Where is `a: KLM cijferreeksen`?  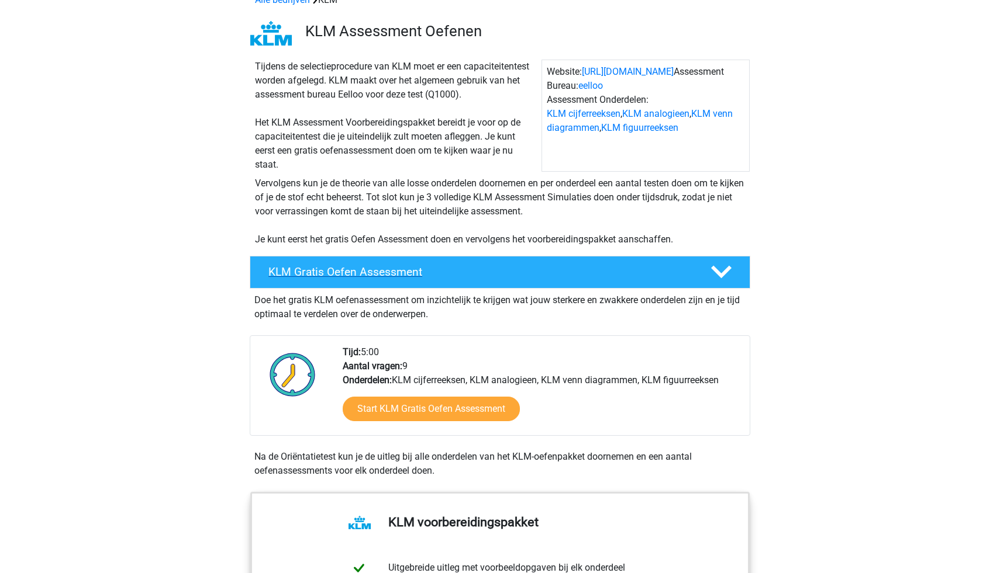
a: KLM cijferreeksen is located at coordinates (583, 113).